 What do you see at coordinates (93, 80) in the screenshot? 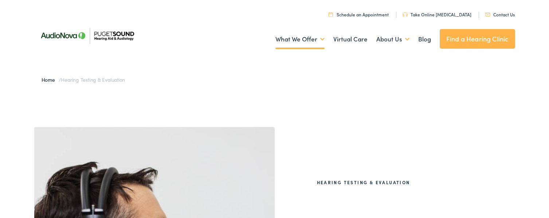
I see `span: Hearing Testing & Evaluation` at bounding box center [93, 80].